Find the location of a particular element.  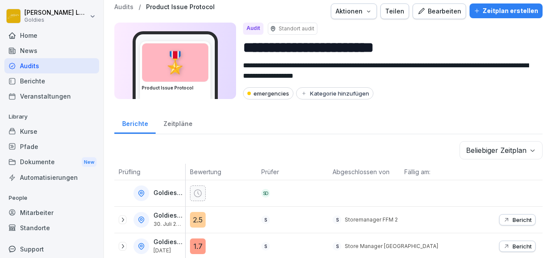

h3: Product Issue Protocol is located at coordinates (175, 88).